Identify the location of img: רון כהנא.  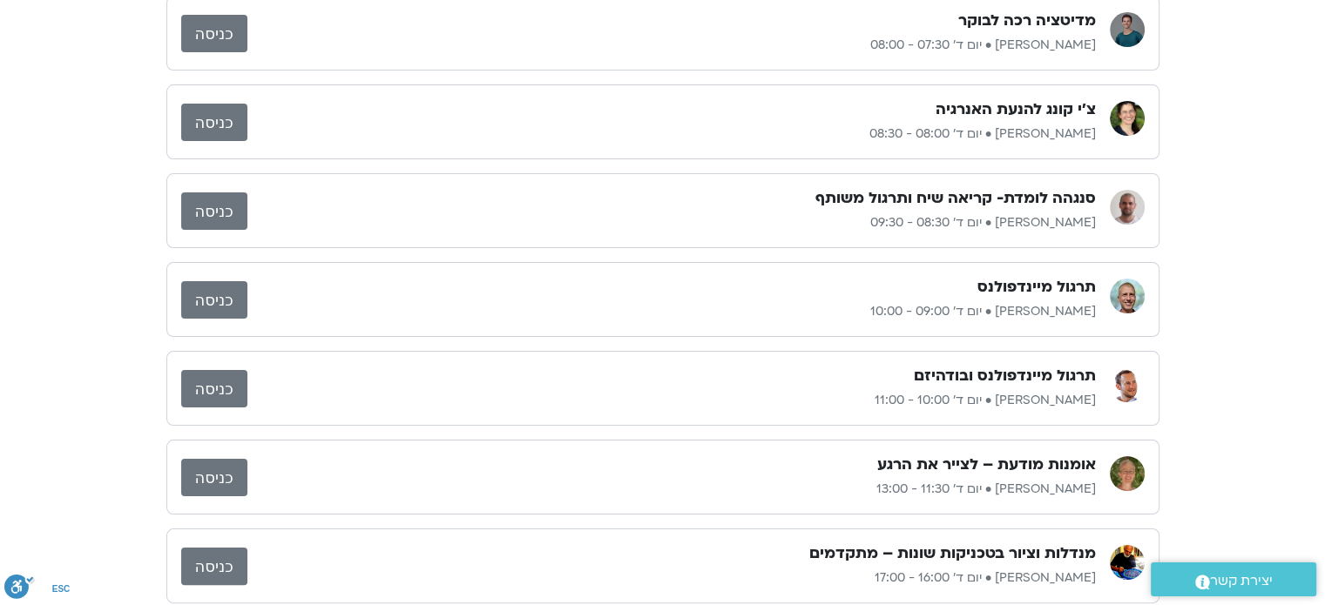
(1127, 385).